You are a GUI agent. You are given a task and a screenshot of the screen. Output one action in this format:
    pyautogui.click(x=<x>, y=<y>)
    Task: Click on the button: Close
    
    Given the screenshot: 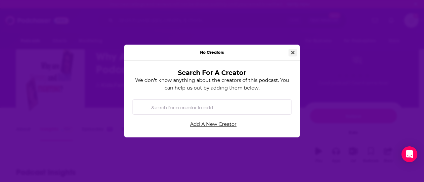 What is the action you would take?
    pyautogui.click(x=293, y=53)
    